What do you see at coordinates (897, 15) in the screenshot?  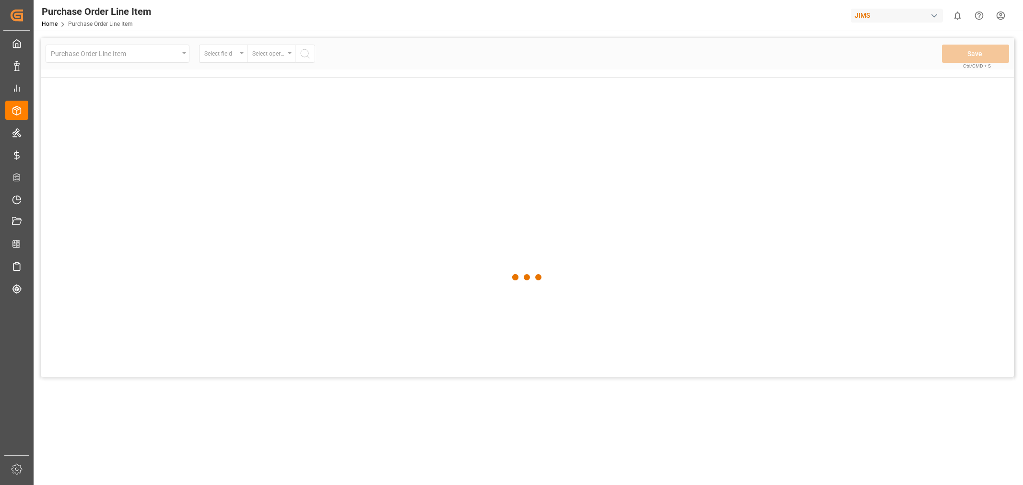 I see `div: JIMS` at bounding box center [897, 15].